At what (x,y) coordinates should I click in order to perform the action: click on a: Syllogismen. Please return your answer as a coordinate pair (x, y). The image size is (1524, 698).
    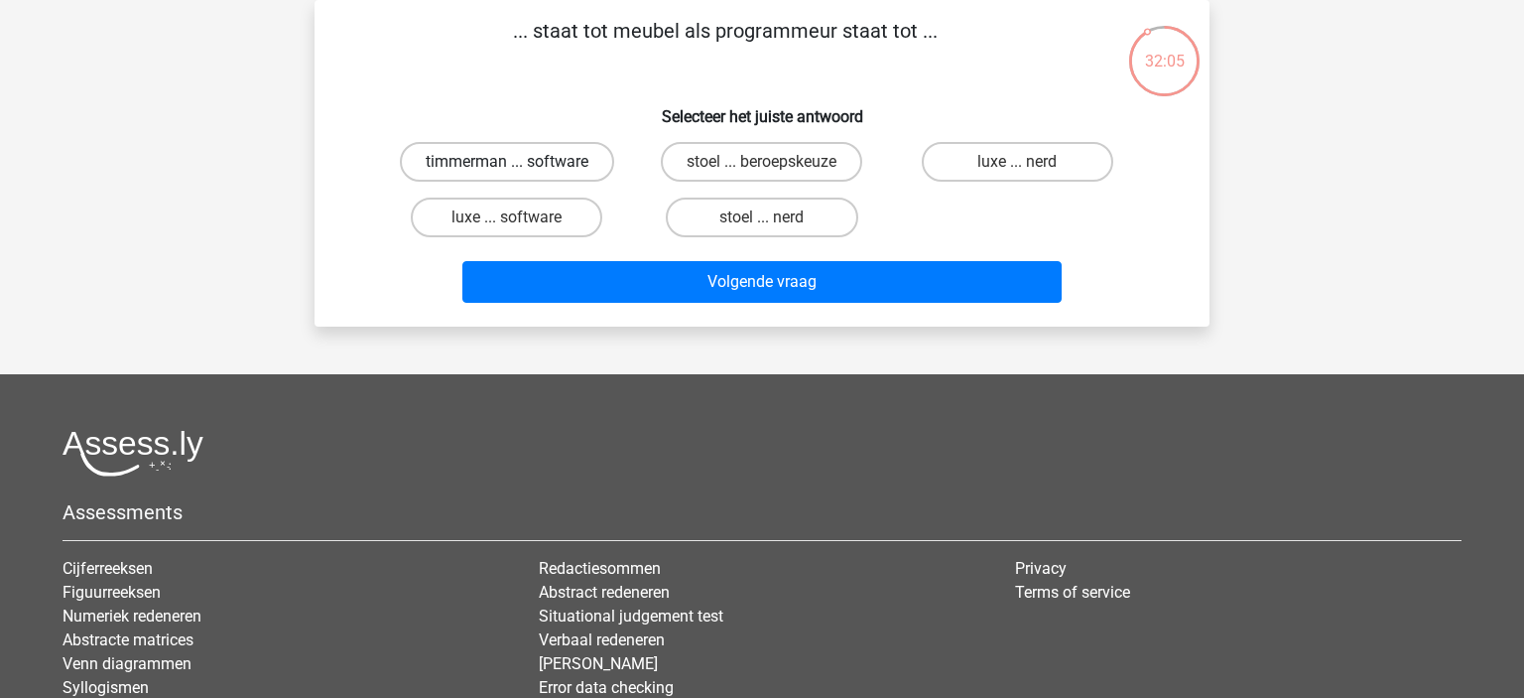
    Looking at the image, I should click on (105, 687).